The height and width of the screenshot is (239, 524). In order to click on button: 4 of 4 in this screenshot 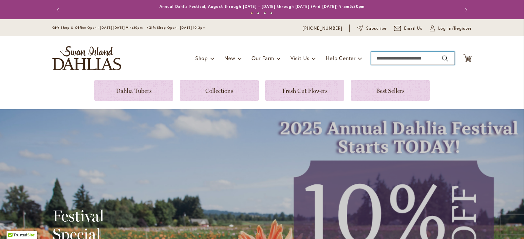, I will do `click(271, 13)`.